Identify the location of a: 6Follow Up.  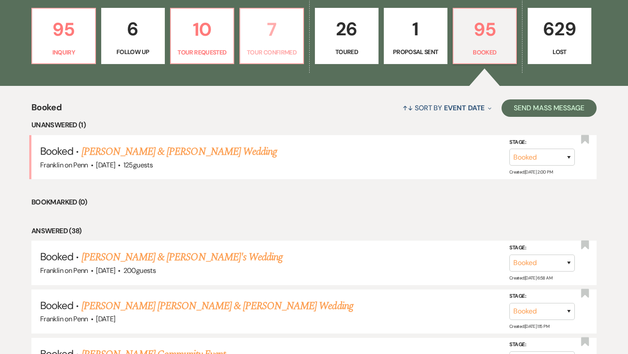
(133, 36).